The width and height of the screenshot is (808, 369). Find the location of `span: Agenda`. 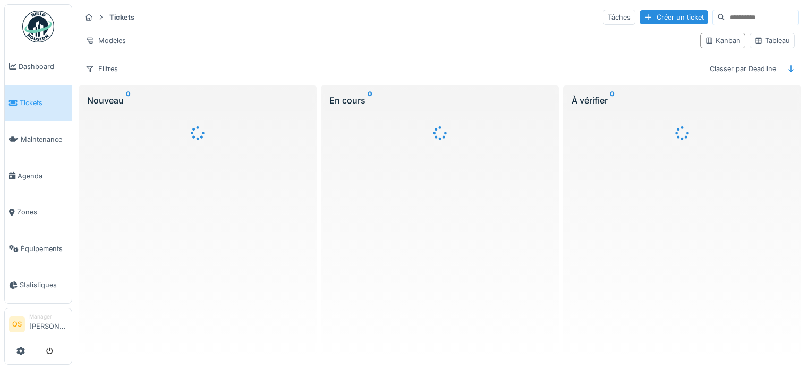

span: Agenda is located at coordinates (43, 176).